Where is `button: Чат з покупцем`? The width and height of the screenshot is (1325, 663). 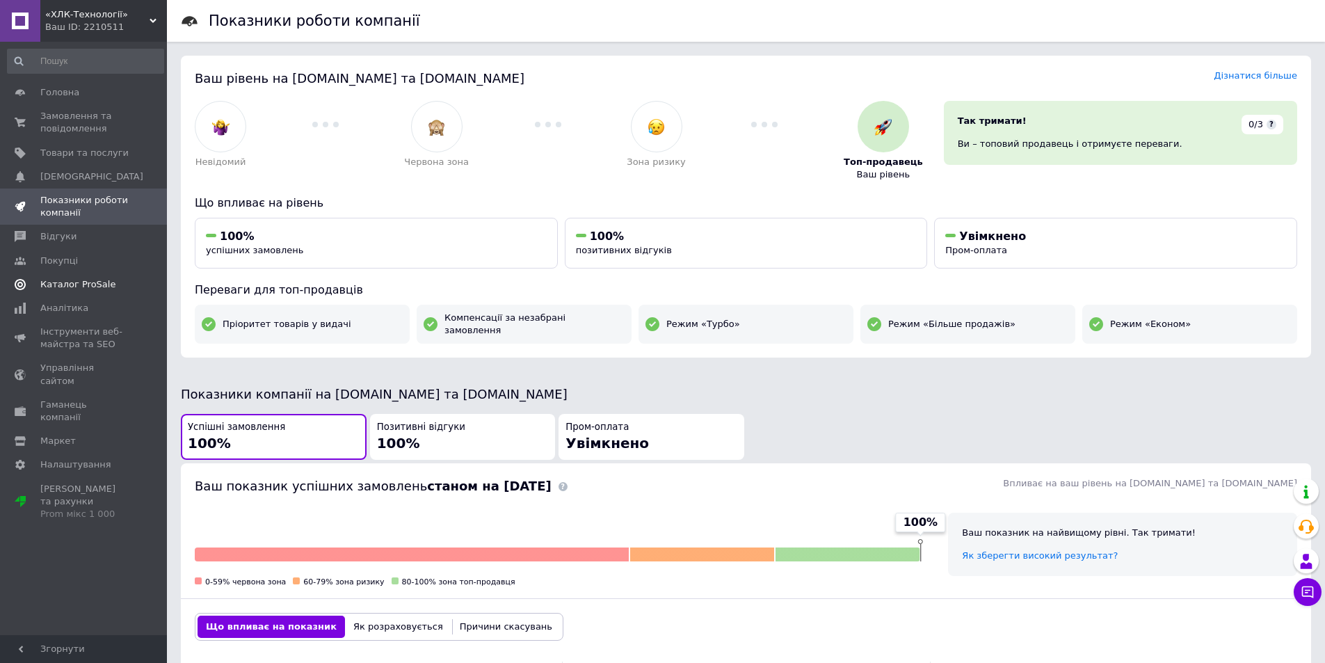
button: Чат з покупцем is located at coordinates (1307, 592).